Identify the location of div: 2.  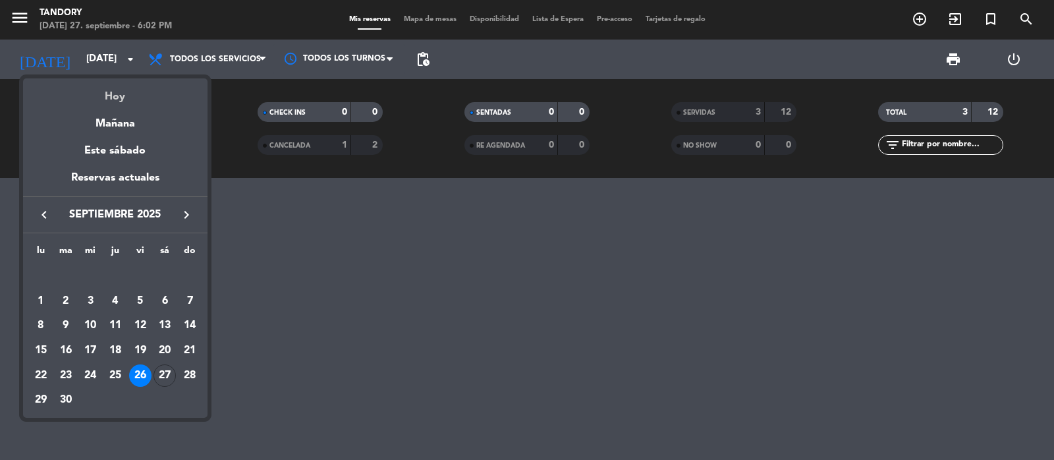
(66, 301).